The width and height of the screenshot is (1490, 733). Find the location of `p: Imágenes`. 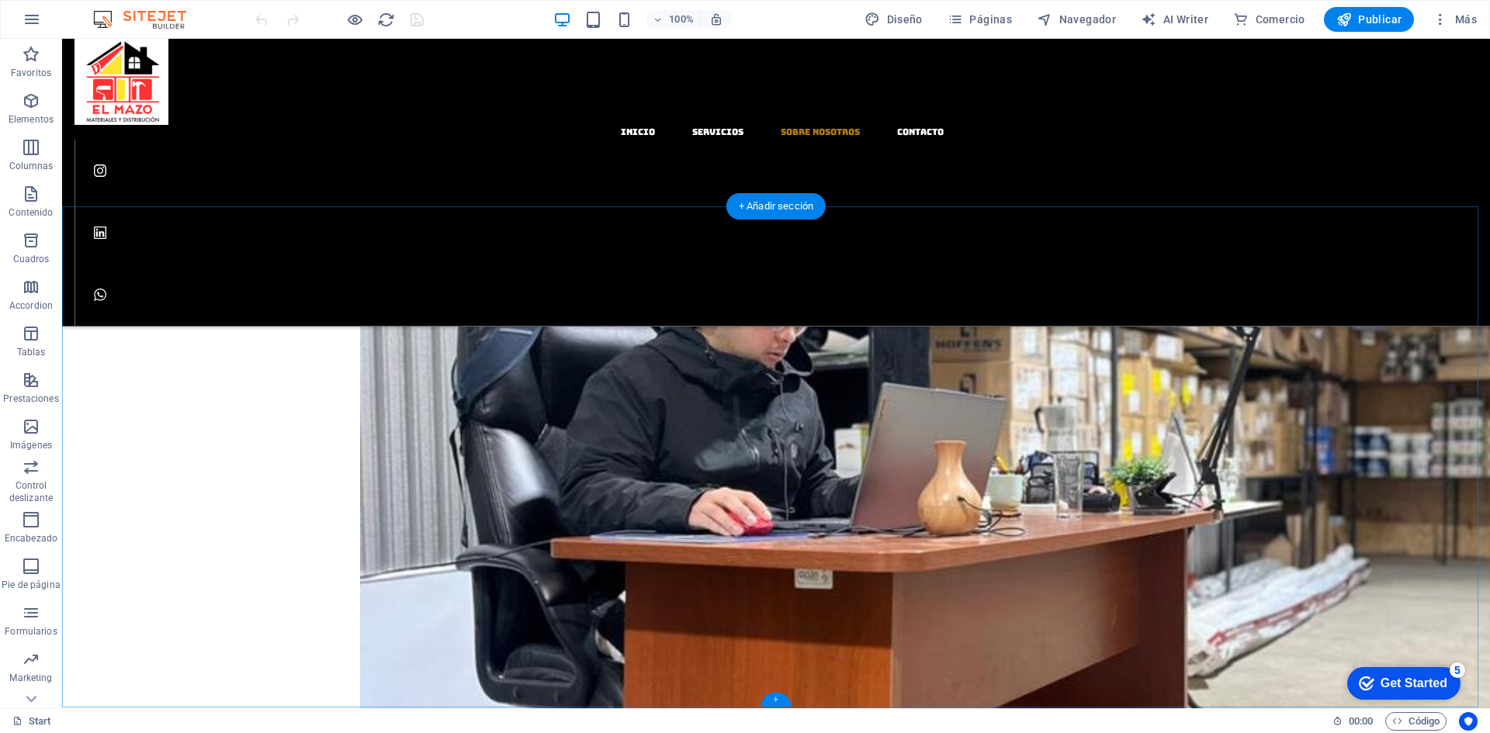

p: Imágenes is located at coordinates (31, 445).